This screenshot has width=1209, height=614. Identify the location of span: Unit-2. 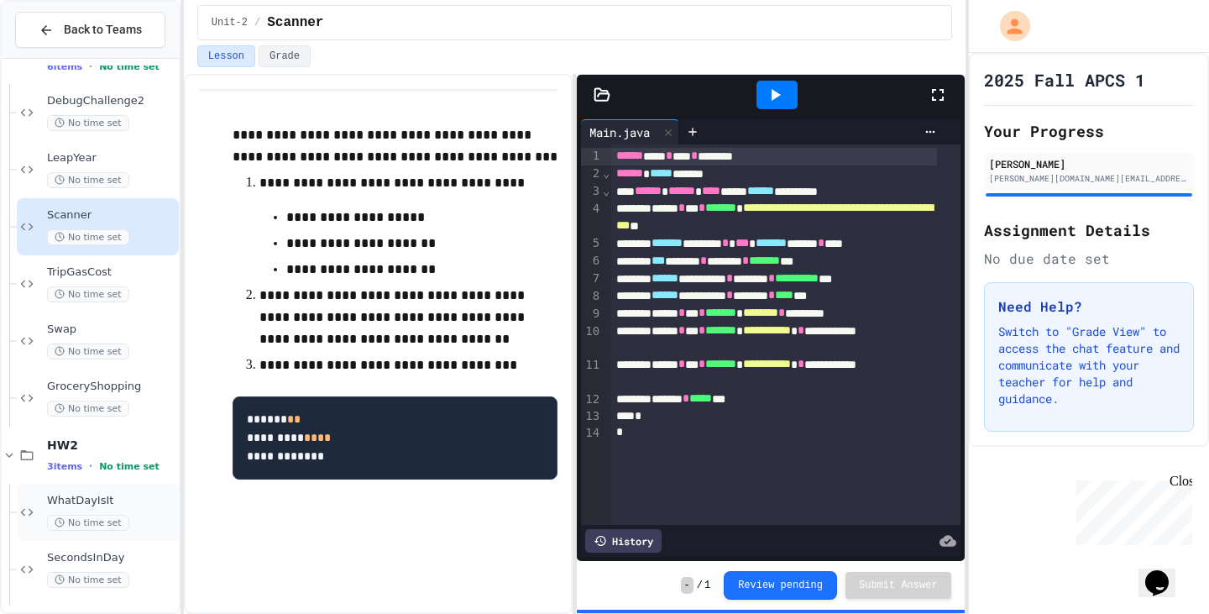
(229, 23).